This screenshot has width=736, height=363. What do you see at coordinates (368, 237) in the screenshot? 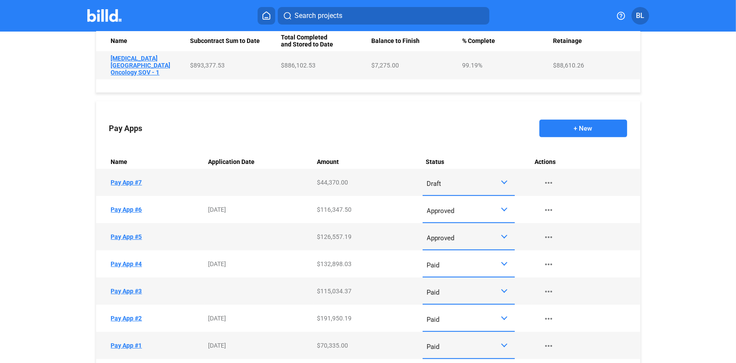
I see `td: $126,557.19` at bounding box center [368, 237].